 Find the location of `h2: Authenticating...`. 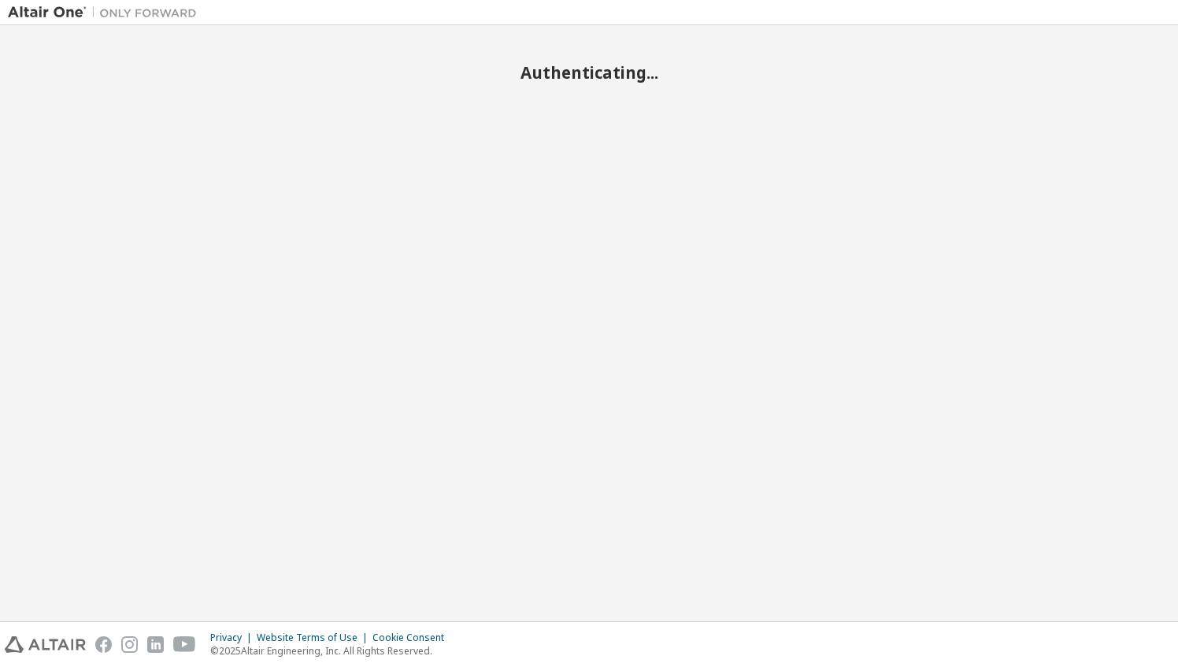

h2: Authenticating... is located at coordinates (589, 72).